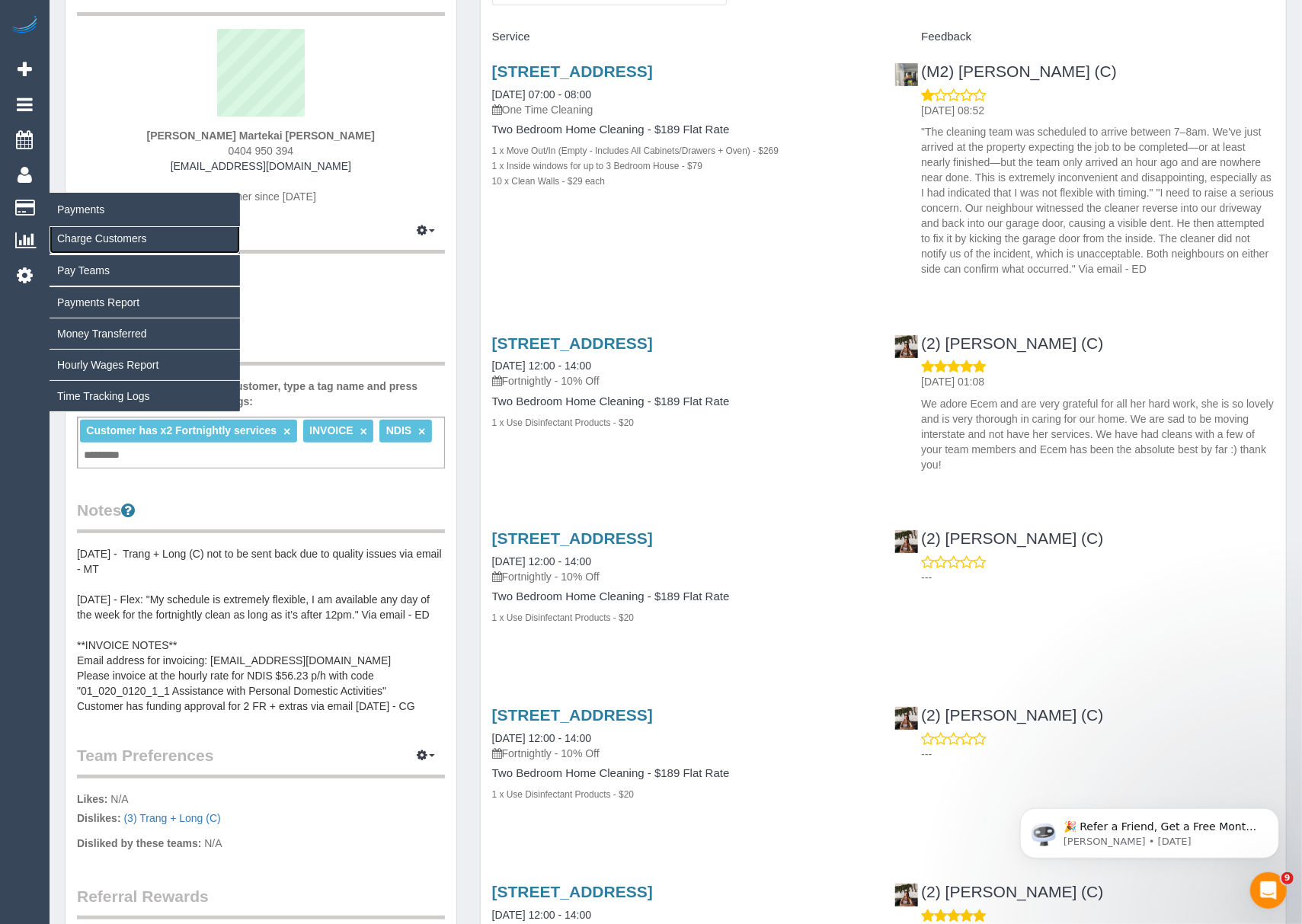 This screenshot has height=924, width=1302. I want to click on legend: Tags, so click(261, 348).